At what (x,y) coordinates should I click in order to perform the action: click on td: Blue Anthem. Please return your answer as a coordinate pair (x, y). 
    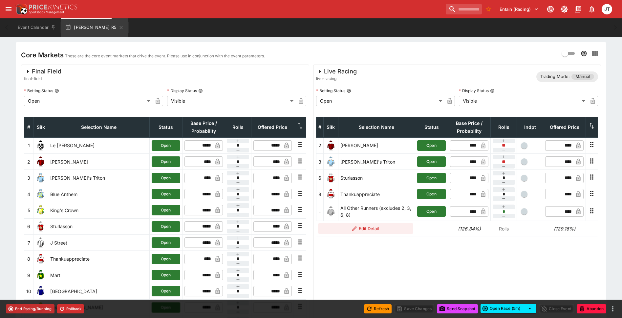
    Looking at the image, I should click on (99, 194).